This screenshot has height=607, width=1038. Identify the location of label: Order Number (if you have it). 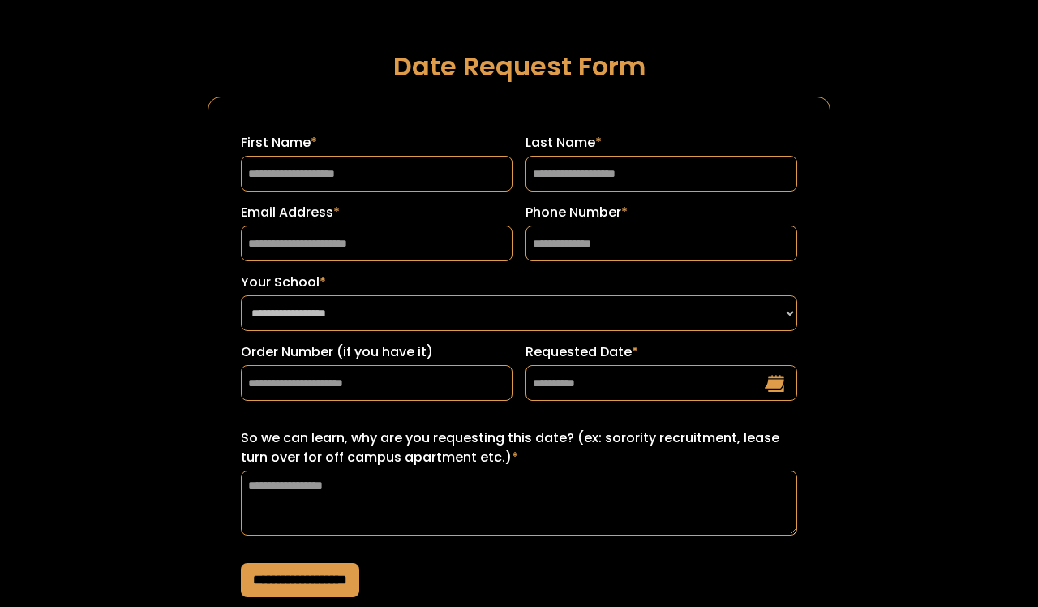
(376, 352).